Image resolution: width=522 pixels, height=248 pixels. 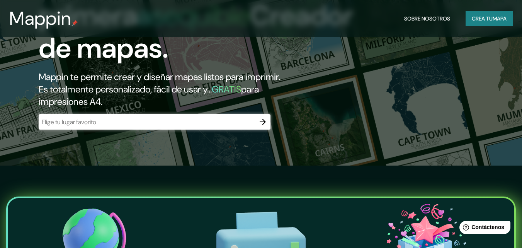 I want to click on font: Crea tu, so click(x=483, y=19).